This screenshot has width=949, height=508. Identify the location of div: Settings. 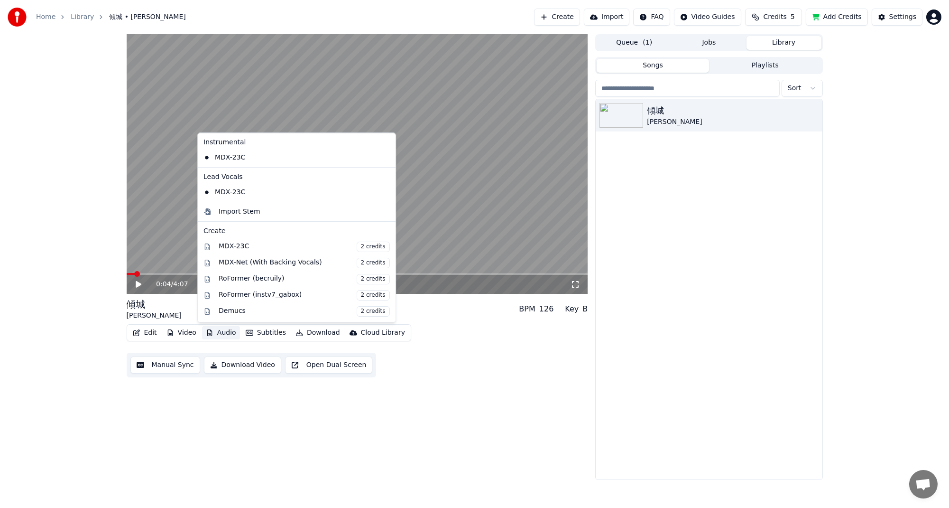
(903, 17).